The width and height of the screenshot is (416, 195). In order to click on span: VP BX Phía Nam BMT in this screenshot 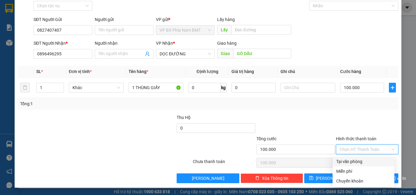, I will do `click(185, 30)`.